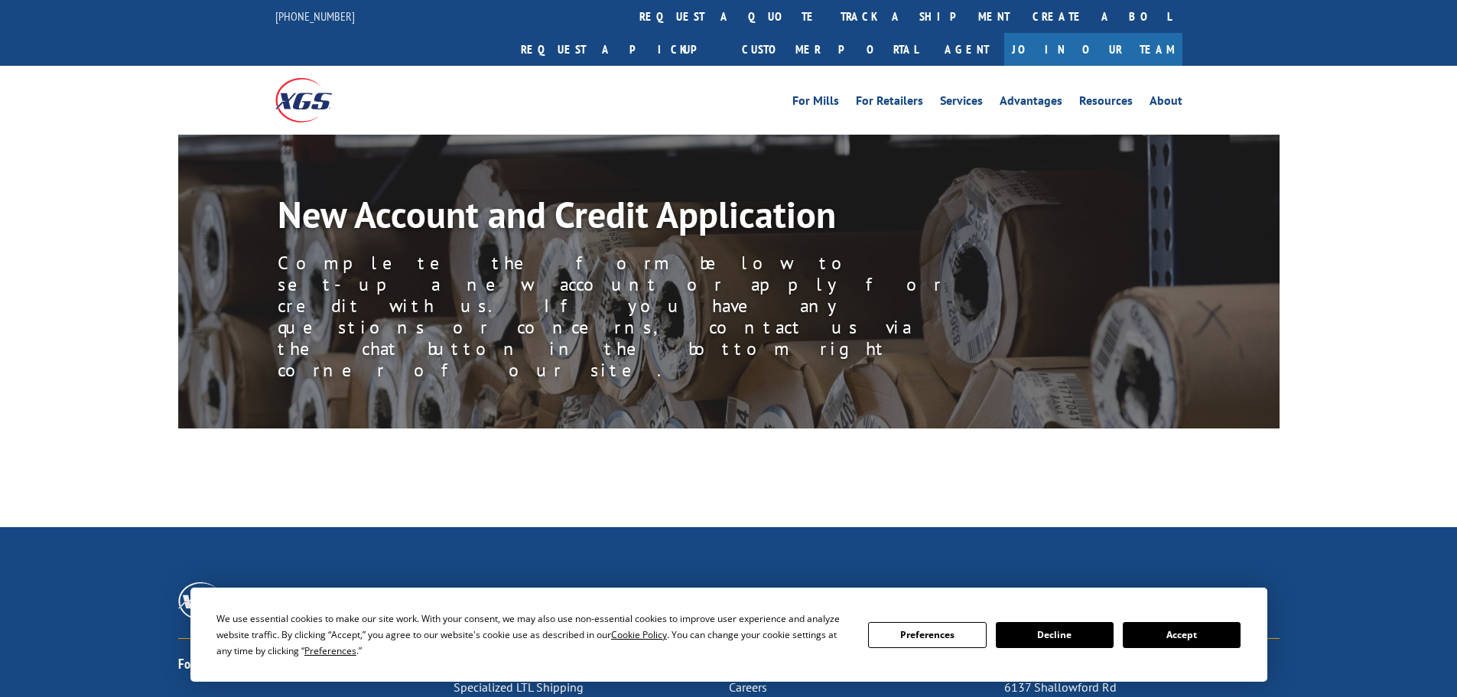 The width and height of the screenshot is (1457, 697). I want to click on a: For Mills, so click(815, 103).